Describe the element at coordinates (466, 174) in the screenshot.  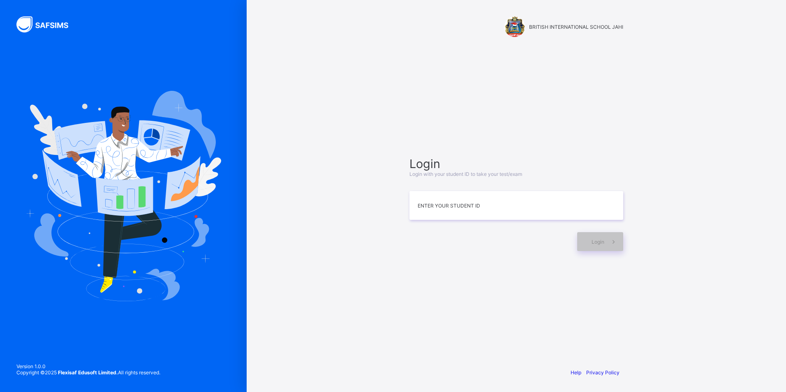
I see `span: Login with your student ID to take your test/exam` at that location.